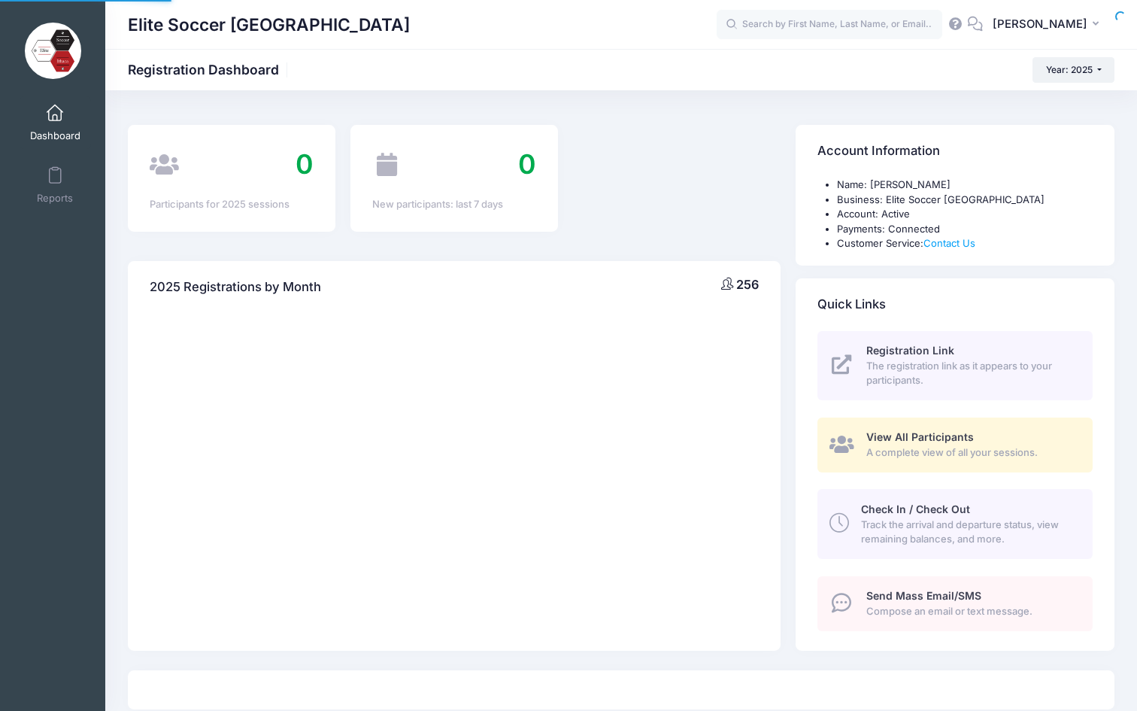 The image size is (1137, 711). What do you see at coordinates (955, 366) in the screenshot?
I see `a: Registration Link The registration link as it appears to your participants.` at bounding box center [955, 366].